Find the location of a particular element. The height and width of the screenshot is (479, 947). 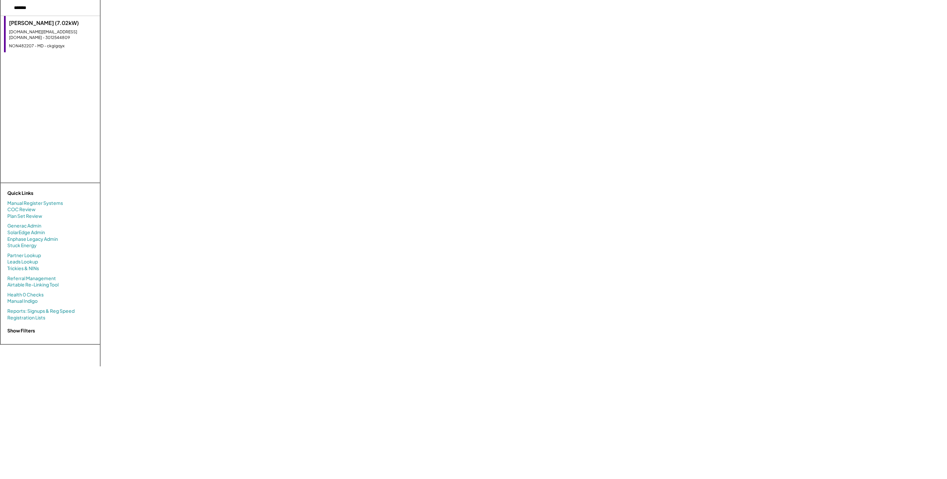

a: SolarEdge Admin is located at coordinates (26, 232).